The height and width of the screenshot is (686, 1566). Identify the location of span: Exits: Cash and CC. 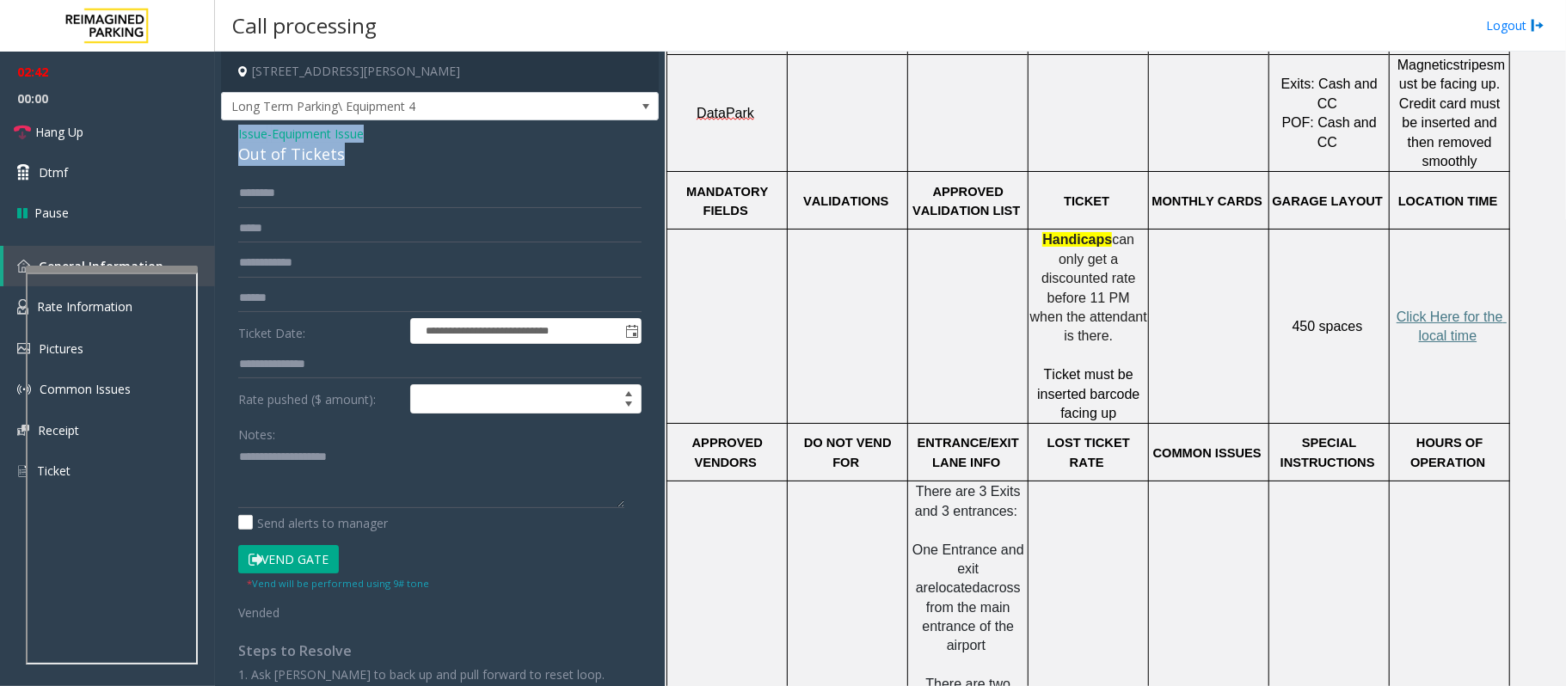
(1331, 93).